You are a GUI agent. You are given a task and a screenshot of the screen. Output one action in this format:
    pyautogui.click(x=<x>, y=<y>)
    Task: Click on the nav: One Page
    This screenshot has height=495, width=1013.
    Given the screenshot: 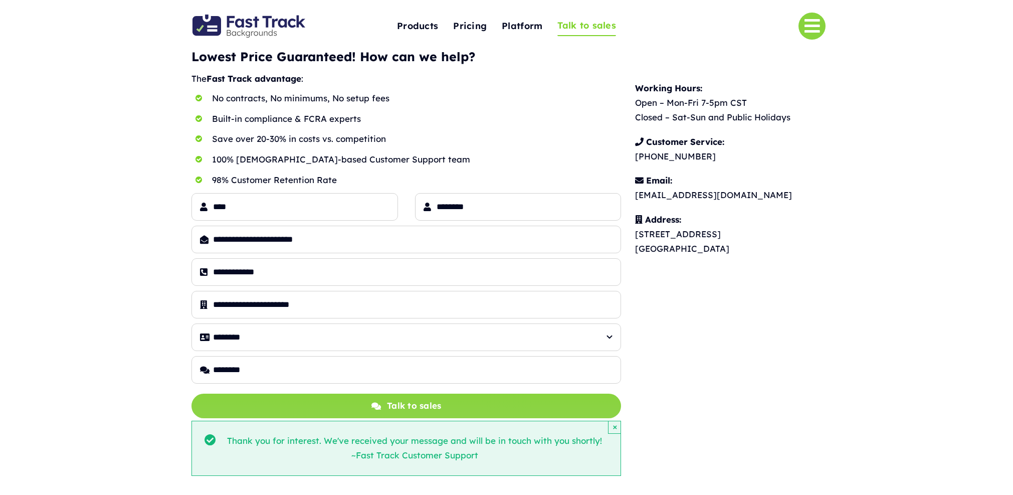 What is the action you would take?
    pyautogui.click(x=506, y=26)
    